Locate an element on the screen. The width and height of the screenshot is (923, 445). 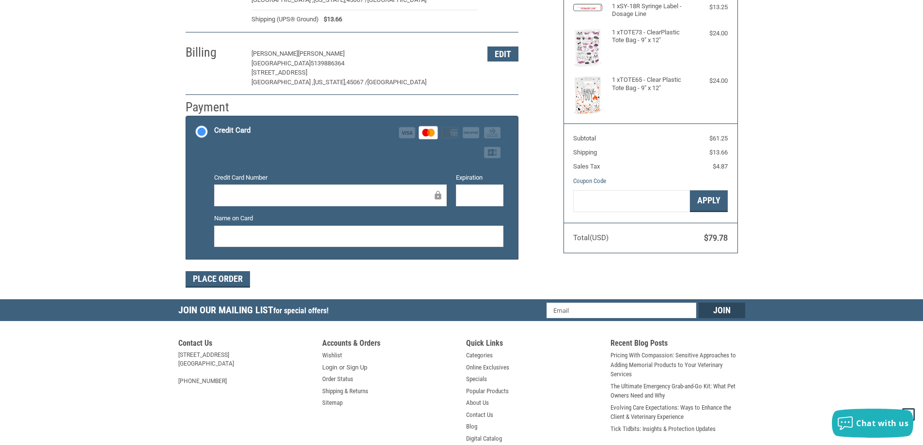
h4: 1 x SY-18R Syringe Label - Dosage Line is located at coordinates (649, 10).